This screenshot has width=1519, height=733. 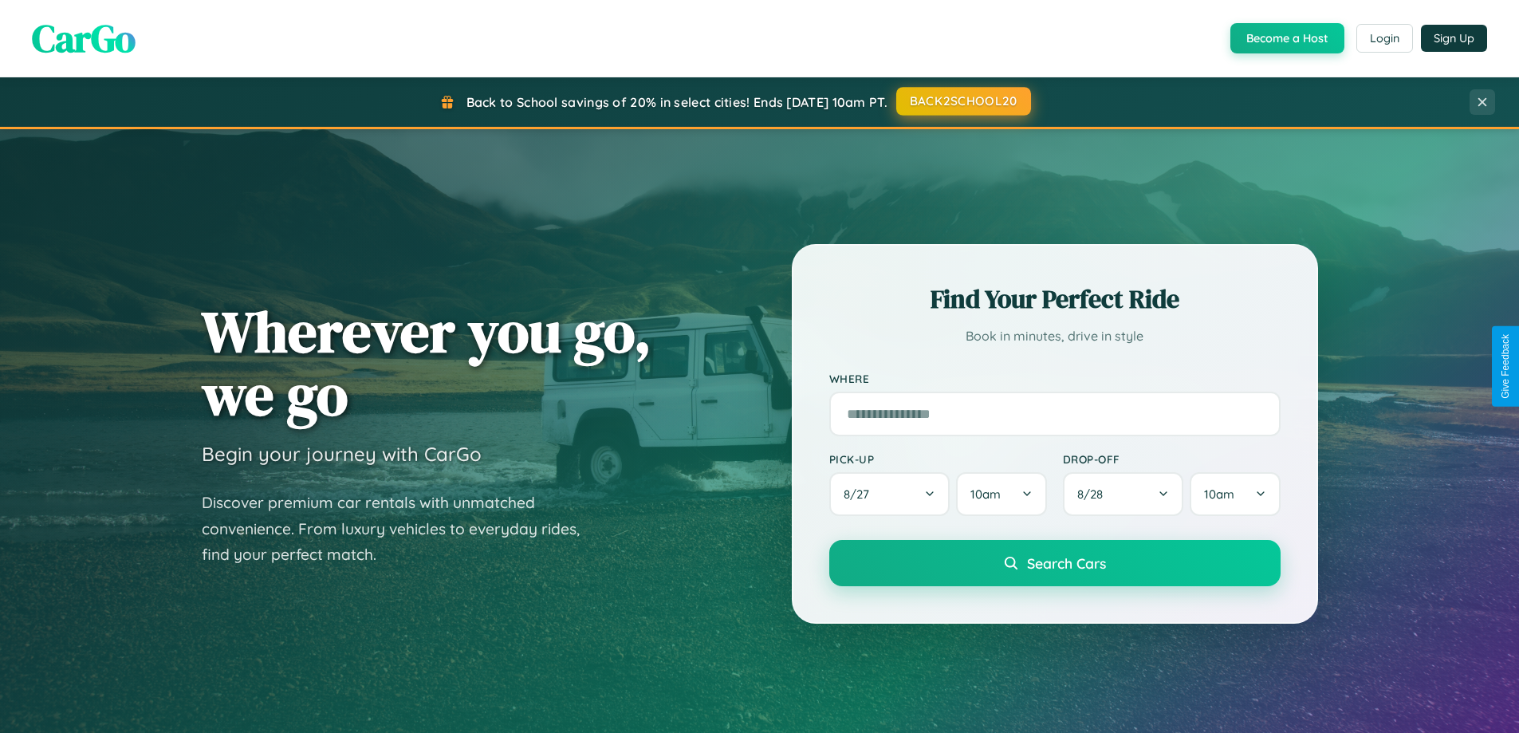 I want to click on button: Login, so click(x=1384, y=38).